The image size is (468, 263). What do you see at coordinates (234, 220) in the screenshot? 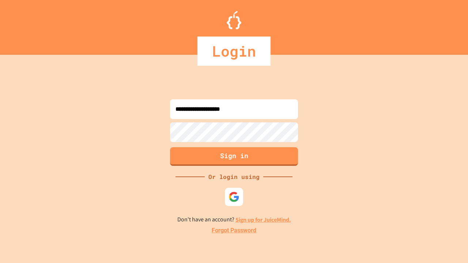
I see `p: Don't have an account?` at bounding box center [234, 220].